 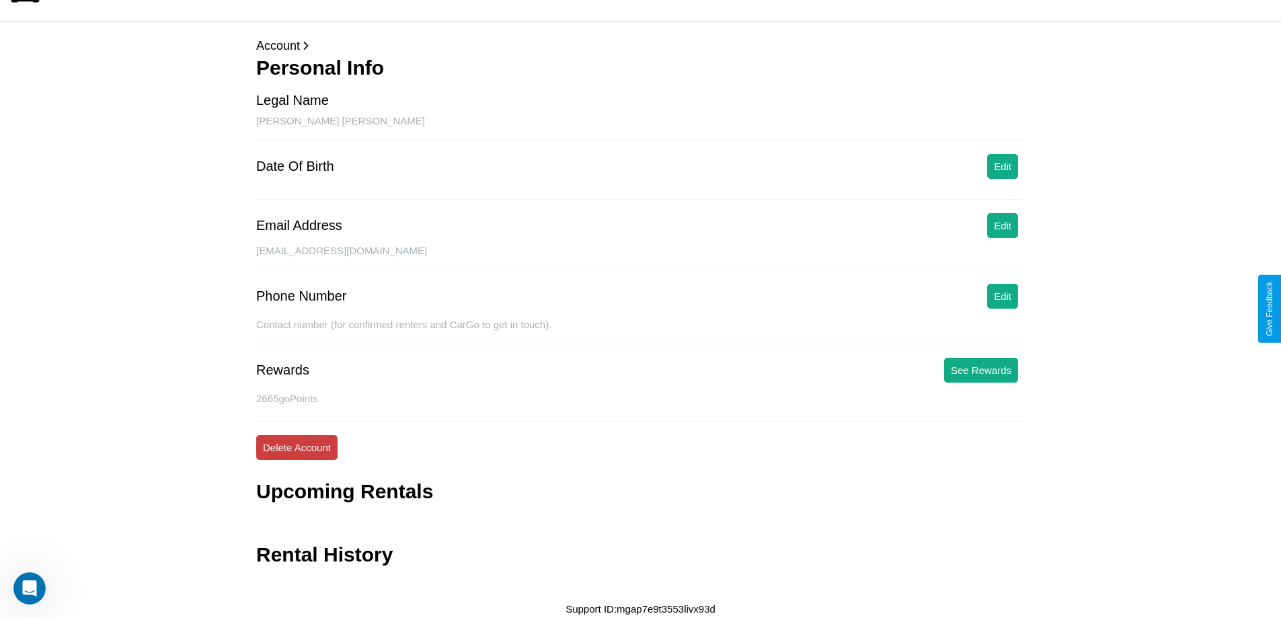 I want to click on button: Delete Account, so click(x=296, y=447).